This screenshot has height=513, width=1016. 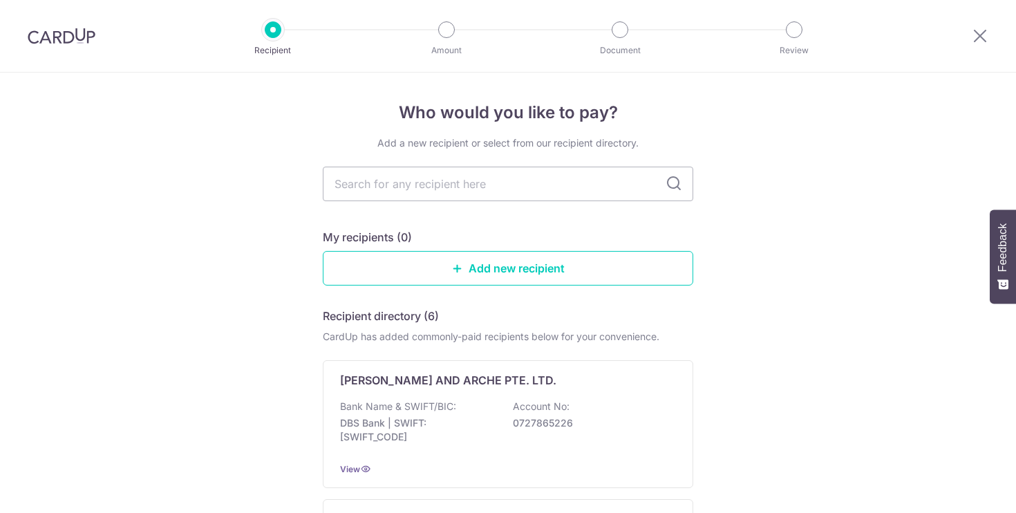 What do you see at coordinates (794, 50) in the screenshot?
I see `p: Review` at bounding box center [794, 50].